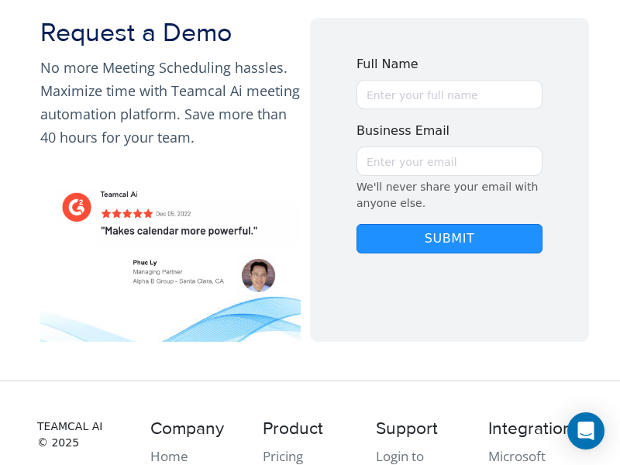 The width and height of the screenshot is (620, 465). I want to click on label: Full Name, so click(388, 64).